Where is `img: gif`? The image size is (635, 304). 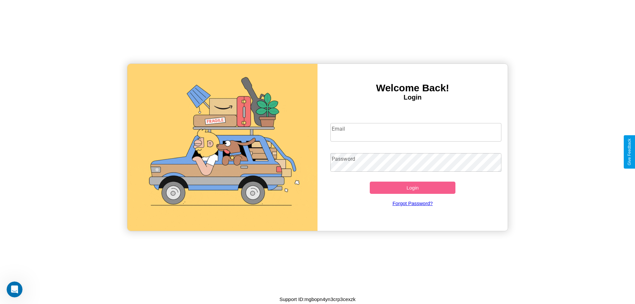 img: gif is located at coordinates (222, 147).